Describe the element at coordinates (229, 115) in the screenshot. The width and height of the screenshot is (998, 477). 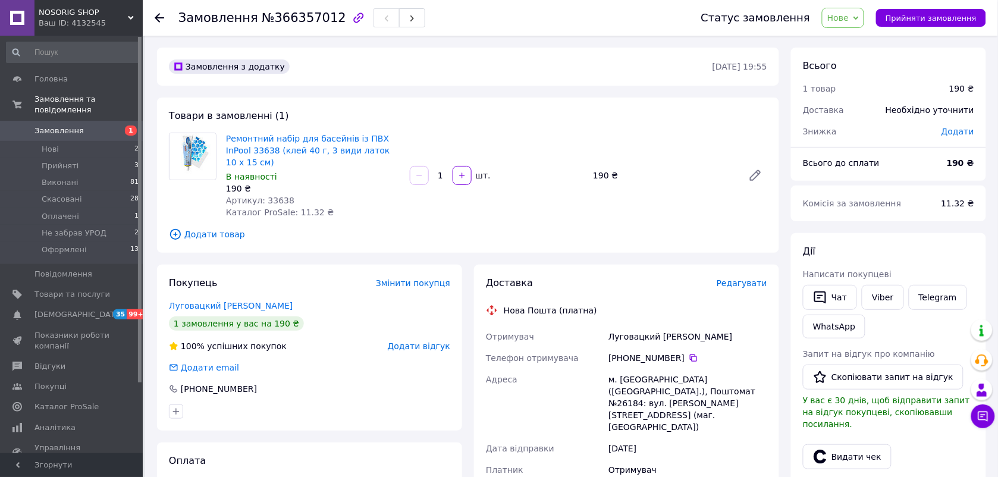
I see `span: Товари в замовленні (1)` at that location.